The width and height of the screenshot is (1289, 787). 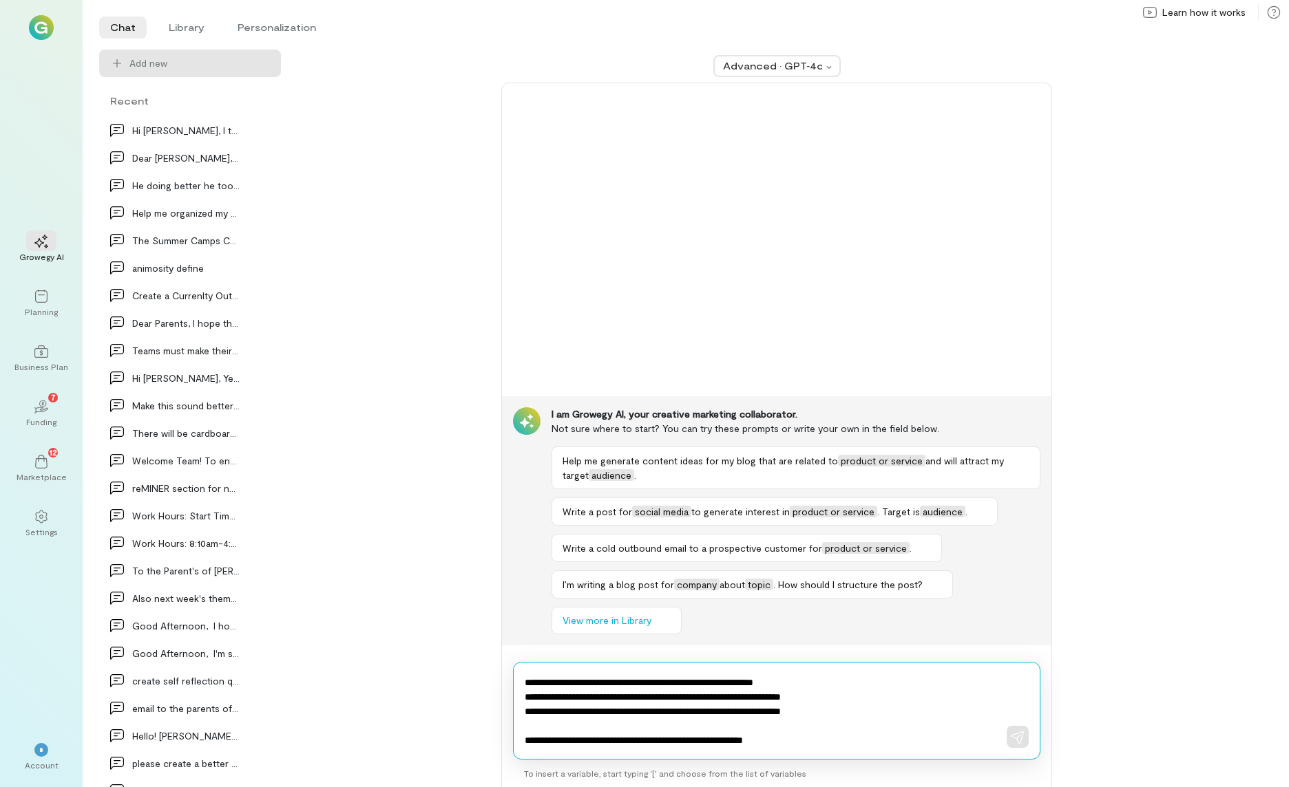 What do you see at coordinates (186, 433) in the screenshot?
I see `div: There will be cardboard boomerangs ready that the…` at bounding box center [186, 433].